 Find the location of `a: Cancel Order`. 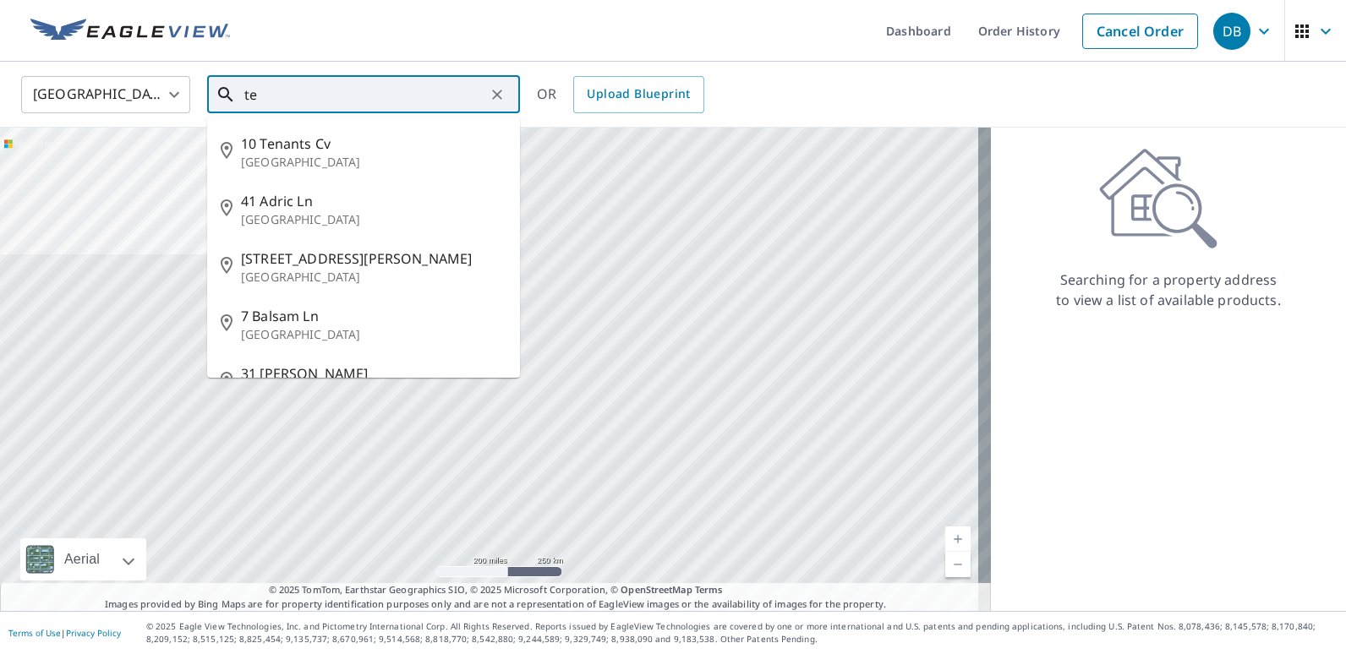

a: Cancel Order is located at coordinates (1140, 31).